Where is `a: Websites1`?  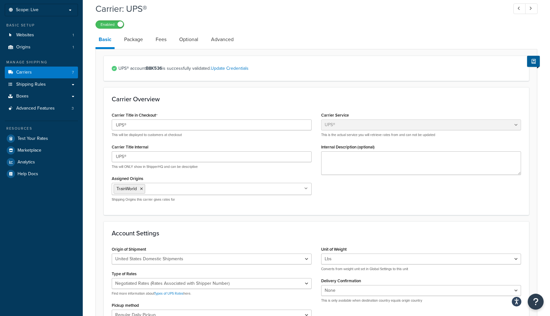 a: Websites1 is located at coordinates (41, 35).